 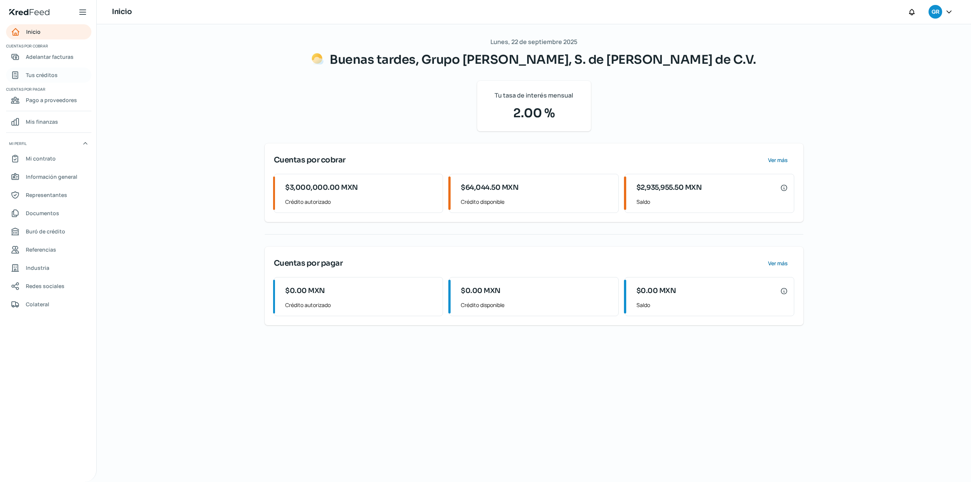 I want to click on span: Información general, so click(x=52, y=176).